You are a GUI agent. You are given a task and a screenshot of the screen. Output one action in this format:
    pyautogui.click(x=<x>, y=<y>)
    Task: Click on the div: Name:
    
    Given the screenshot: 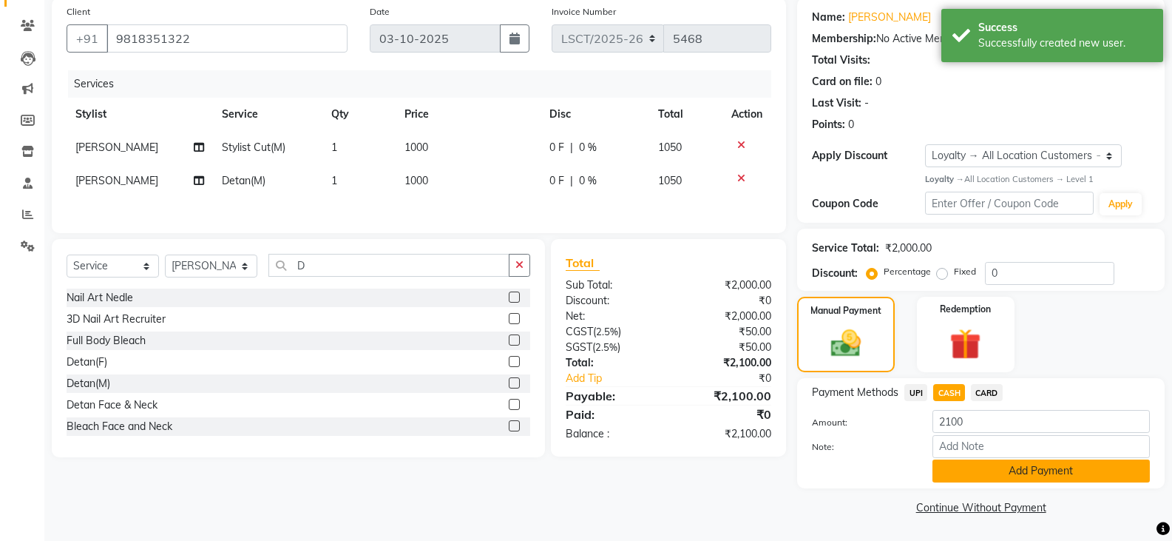 What is the action you would take?
    pyautogui.click(x=828, y=17)
    